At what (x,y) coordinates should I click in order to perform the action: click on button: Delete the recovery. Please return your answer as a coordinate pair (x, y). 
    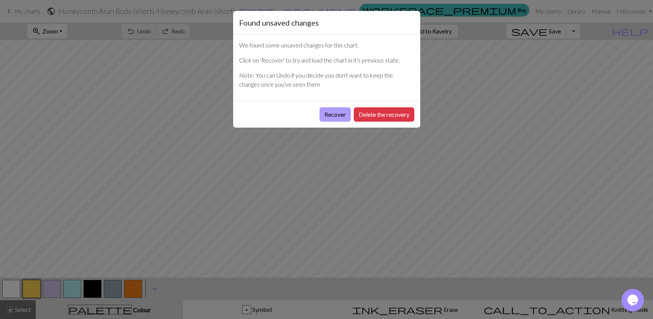
    Looking at the image, I should click on (384, 114).